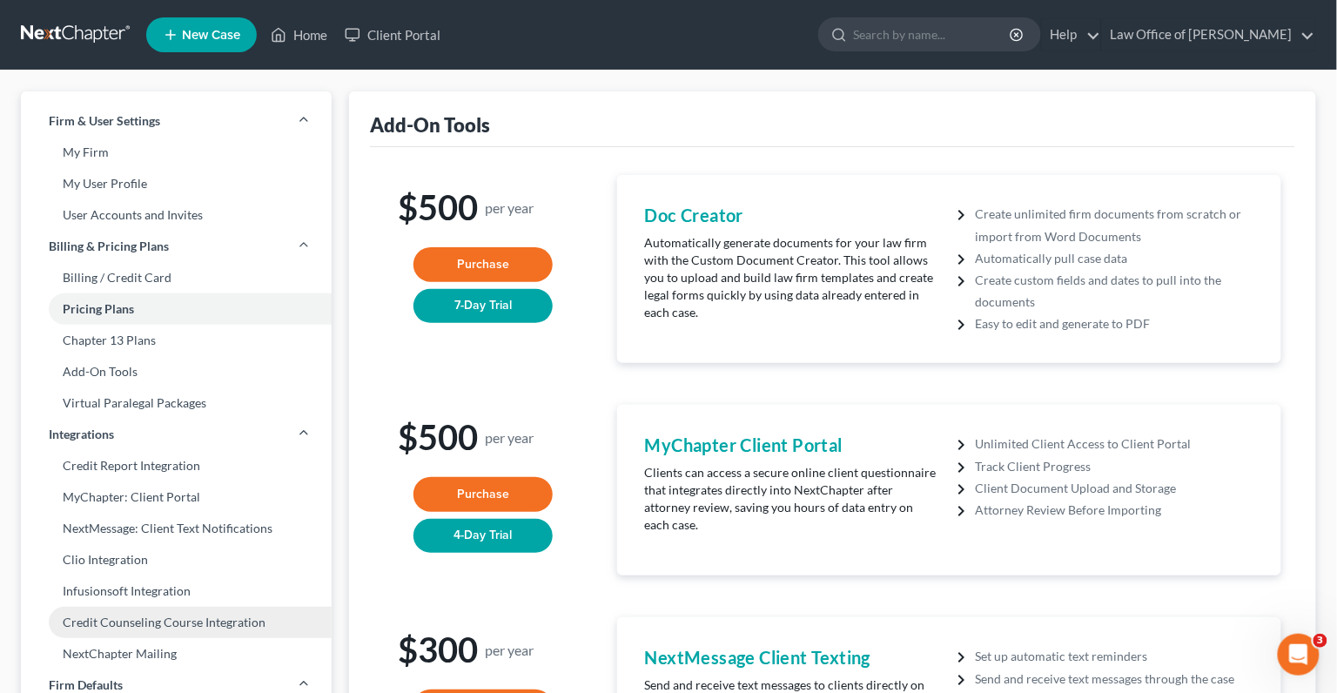 Image resolution: width=1337 pixels, height=693 pixels. Describe the element at coordinates (176, 466) in the screenshot. I see `a: Credit Report Integration` at that location.